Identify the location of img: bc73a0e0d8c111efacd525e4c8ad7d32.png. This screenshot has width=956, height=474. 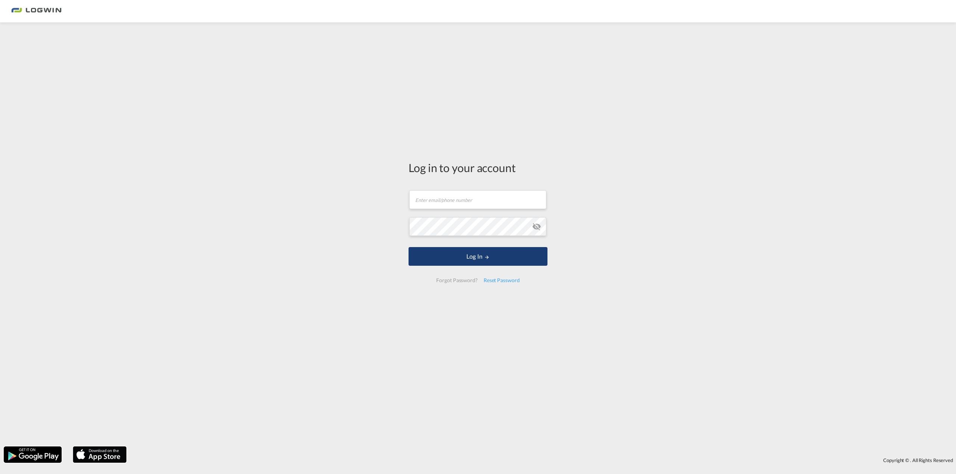
(36, 11).